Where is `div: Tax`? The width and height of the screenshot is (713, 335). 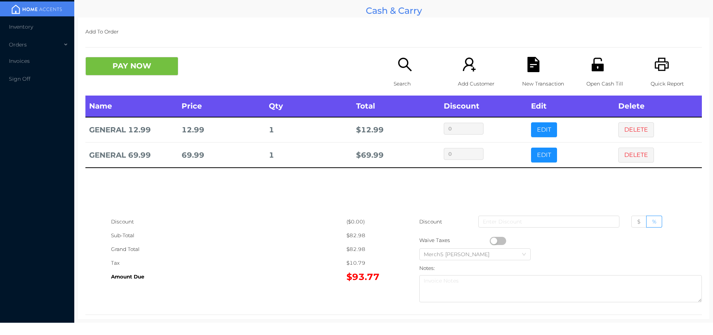 div: Tax is located at coordinates (229, 263).